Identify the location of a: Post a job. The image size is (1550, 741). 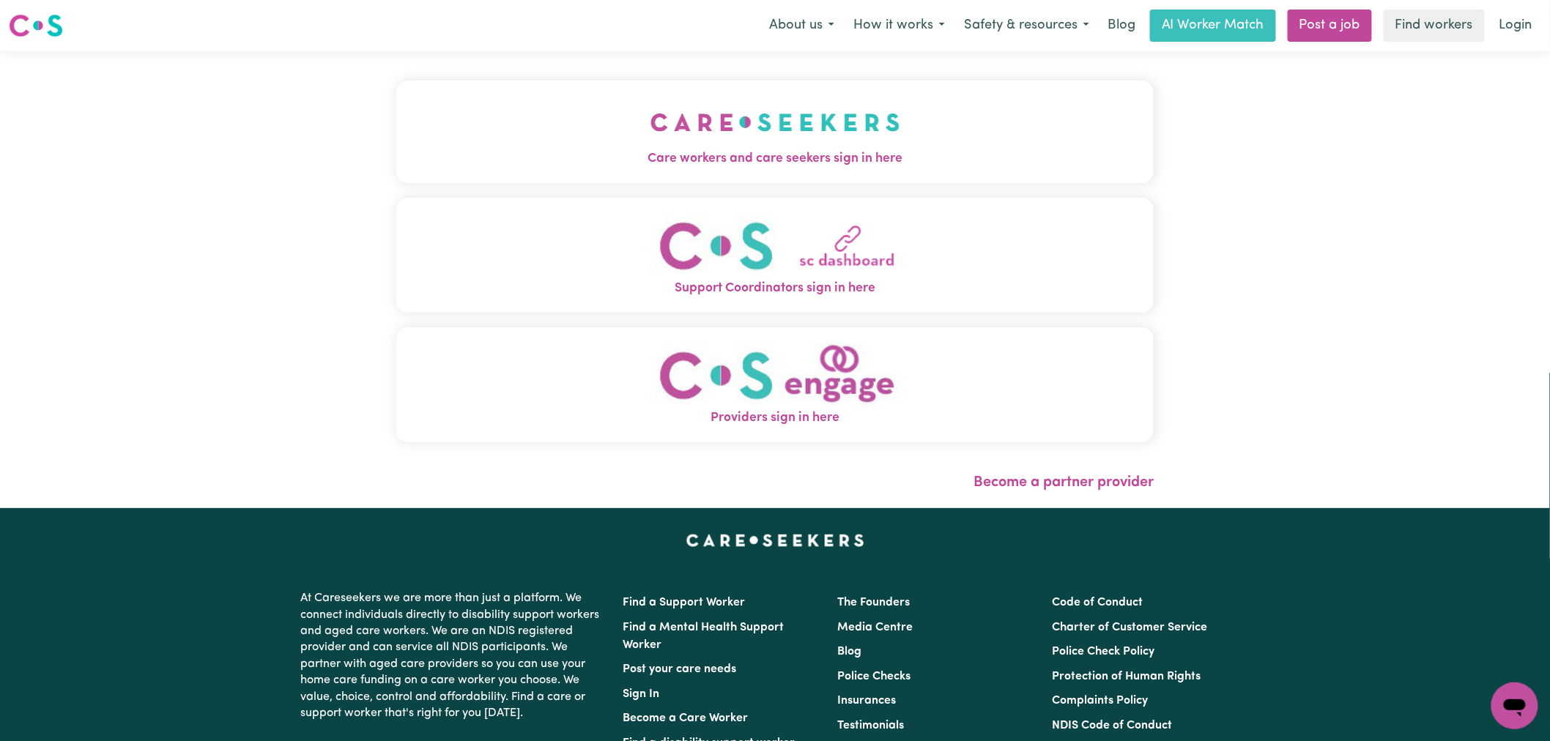
(1330, 26).